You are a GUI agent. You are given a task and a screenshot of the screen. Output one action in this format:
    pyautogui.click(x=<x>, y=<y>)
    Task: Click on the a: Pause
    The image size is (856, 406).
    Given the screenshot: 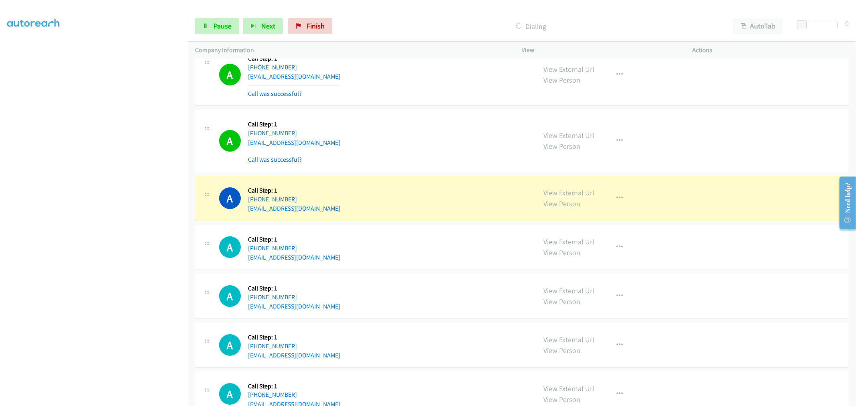 What is the action you would take?
    pyautogui.click(x=217, y=26)
    